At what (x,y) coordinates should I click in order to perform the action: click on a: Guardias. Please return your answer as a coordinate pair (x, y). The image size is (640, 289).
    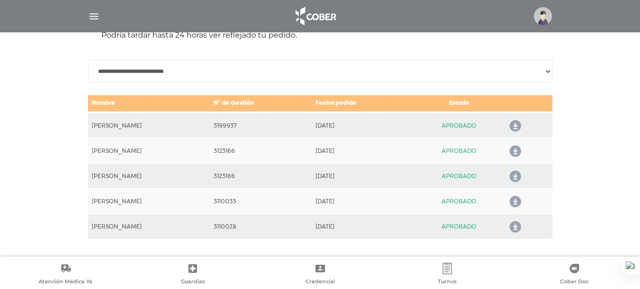
    Looking at the image, I should click on (192, 275).